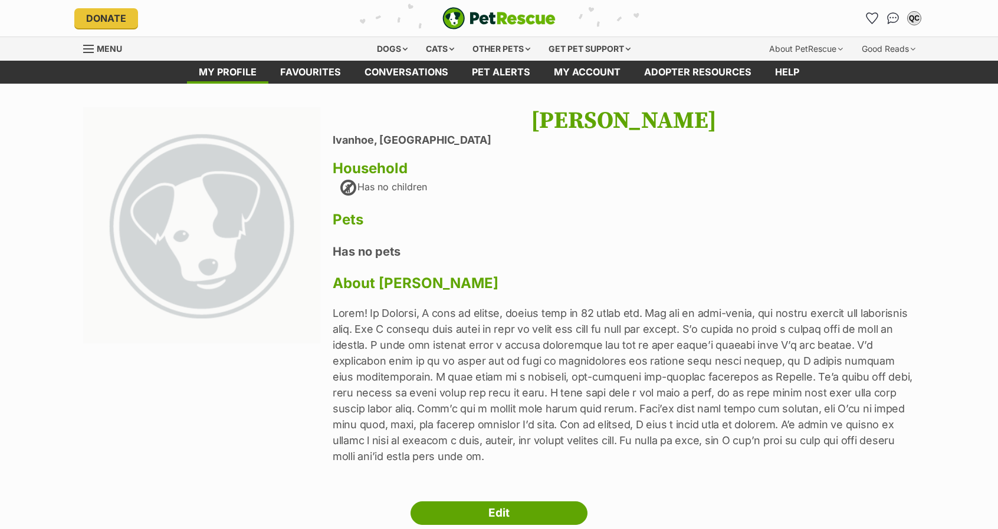 Image resolution: width=998 pixels, height=529 pixels. Describe the element at coordinates (499, 514) in the screenshot. I see `a: Edit` at that location.